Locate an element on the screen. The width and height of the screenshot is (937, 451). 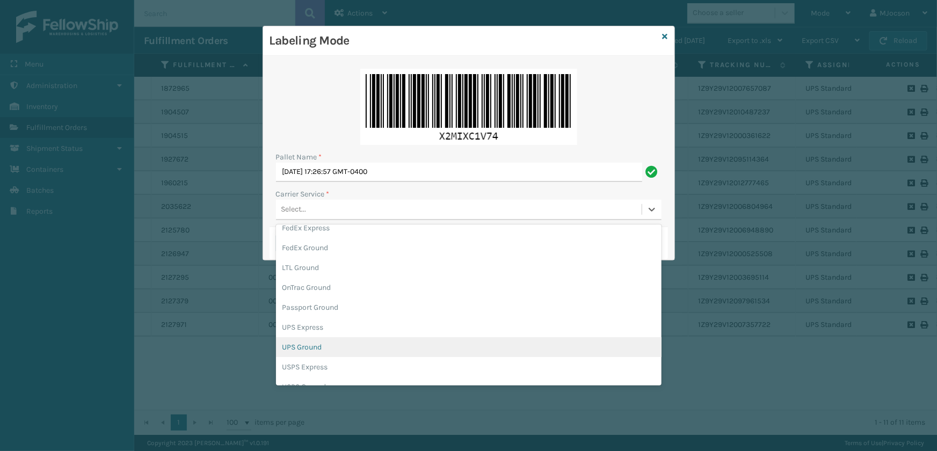
div: OnTrac Ground is located at coordinates (469, 287).